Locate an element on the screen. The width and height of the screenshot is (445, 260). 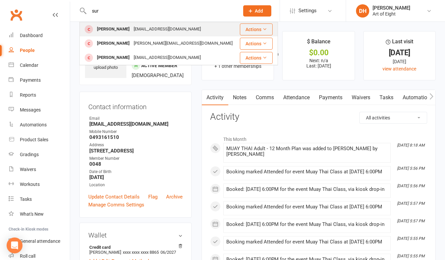
div: Member Number is located at coordinates (136, 159).